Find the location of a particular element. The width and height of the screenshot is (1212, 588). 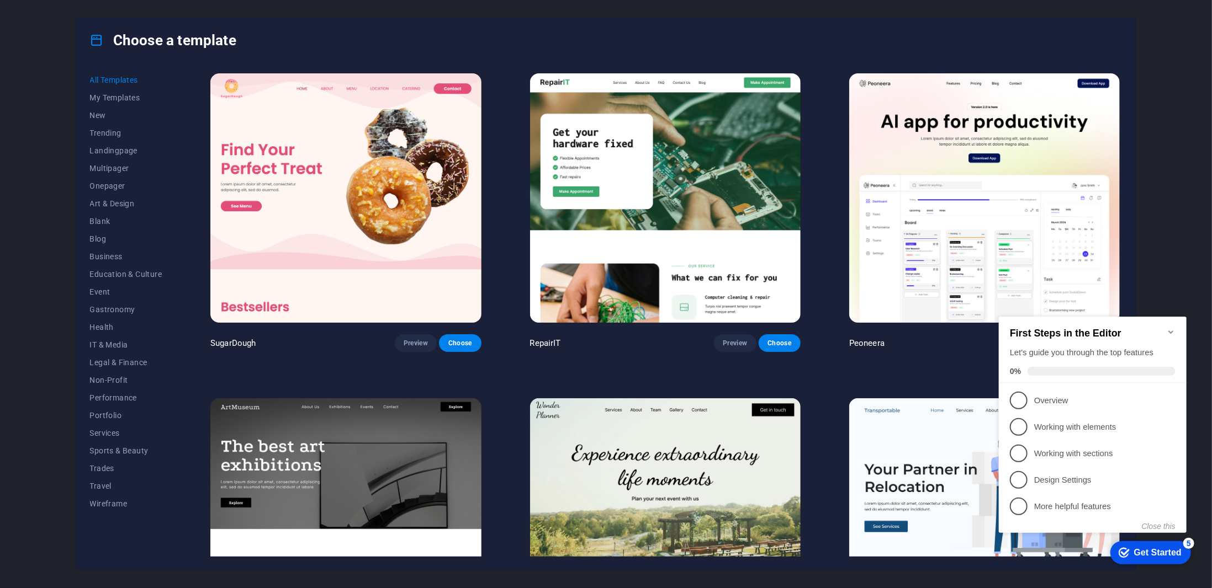

button: Landingpage is located at coordinates (126, 151).